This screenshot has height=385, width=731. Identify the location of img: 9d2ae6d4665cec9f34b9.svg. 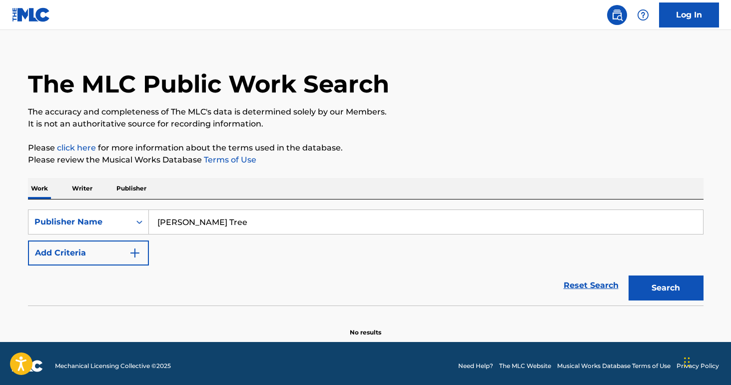
(135, 253).